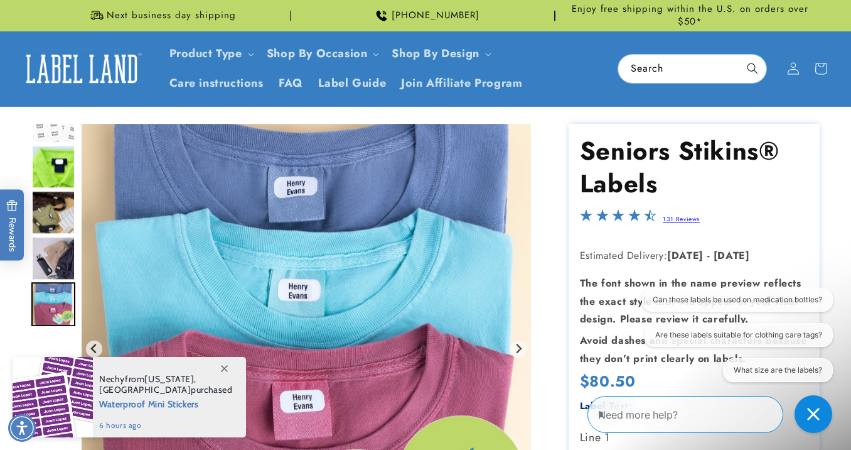 This screenshot has height=450, width=851. I want to click on span: from , purchased, so click(166, 384).